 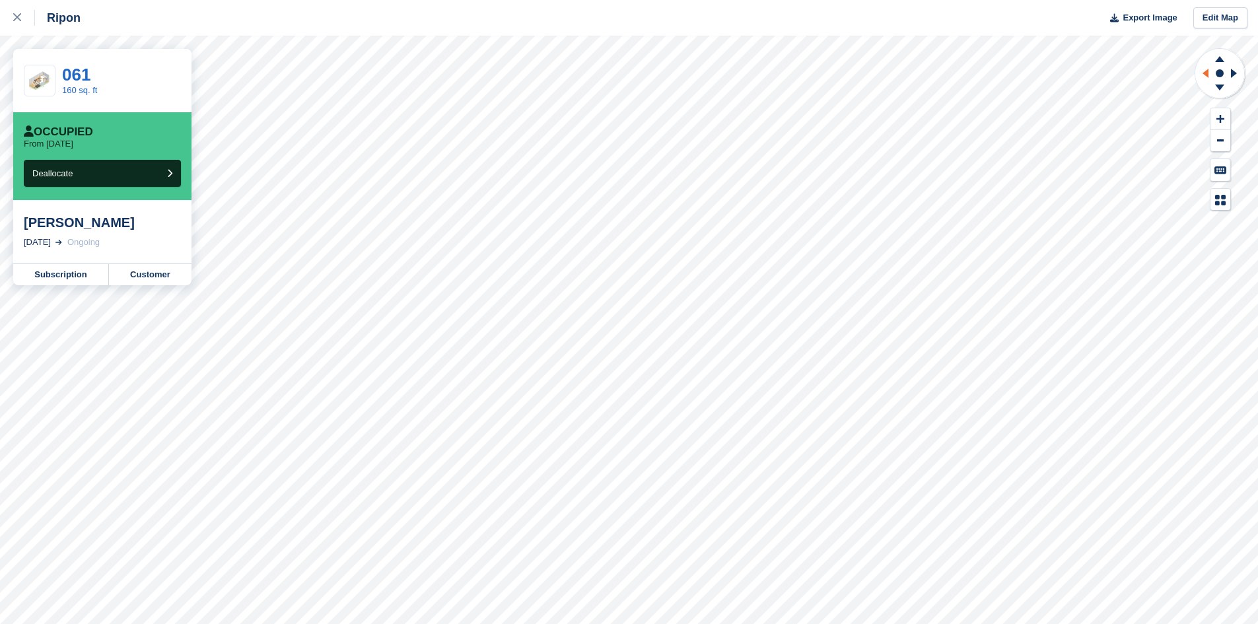 I want to click on a: Subscription, so click(x=61, y=275).